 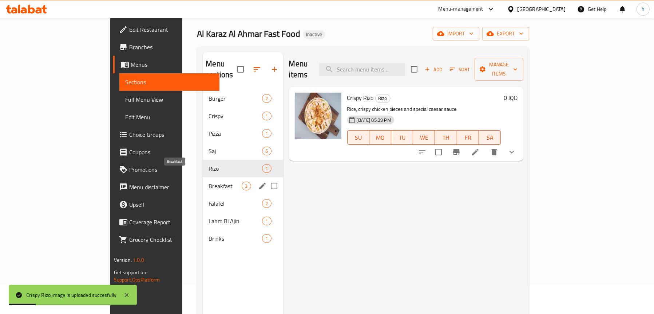 I want to click on input: search, so click(x=362, y=69).